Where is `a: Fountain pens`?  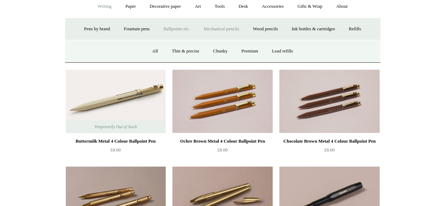
a: Fountain pens is located at coordinates (136, 29).